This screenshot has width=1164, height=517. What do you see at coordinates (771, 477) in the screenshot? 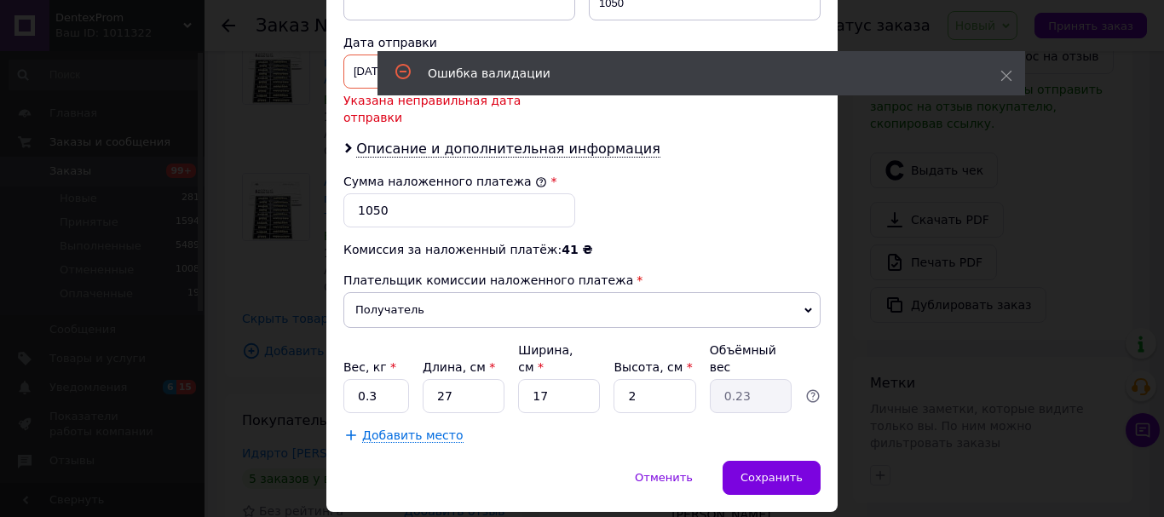
I see `span: Сохранить` at bounding box center [771, 477].